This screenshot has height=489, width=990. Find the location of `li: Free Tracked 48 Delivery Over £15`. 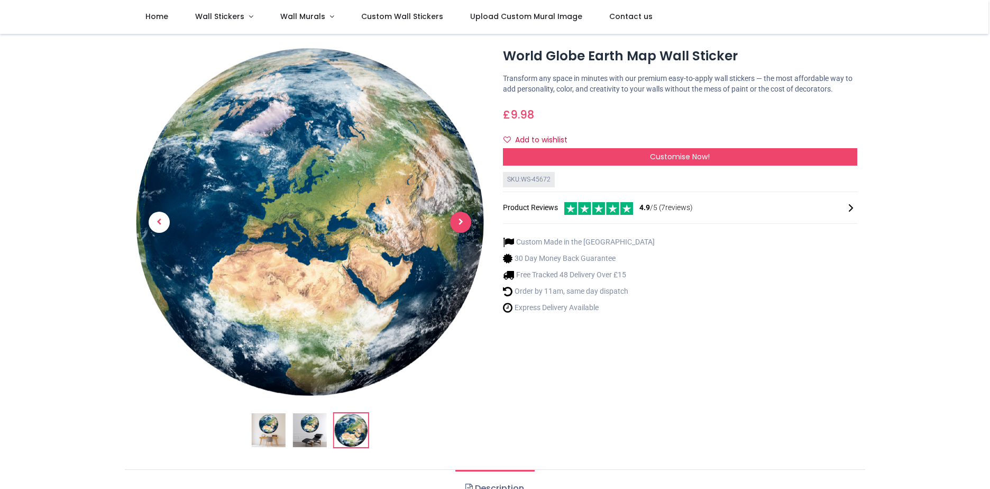

li: Free Tracked 48 Delivery Over £15 is located at coordinates (579, 275).